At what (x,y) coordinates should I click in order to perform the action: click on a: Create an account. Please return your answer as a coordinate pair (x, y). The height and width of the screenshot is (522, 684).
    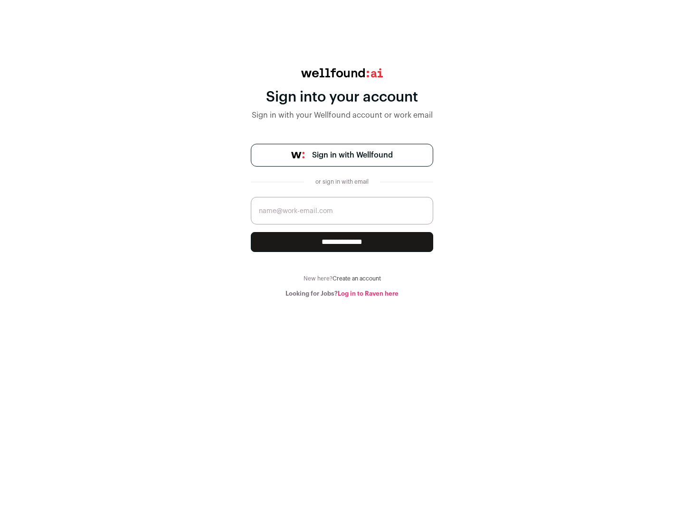
    Looking at the image, I should click on (357, 279).